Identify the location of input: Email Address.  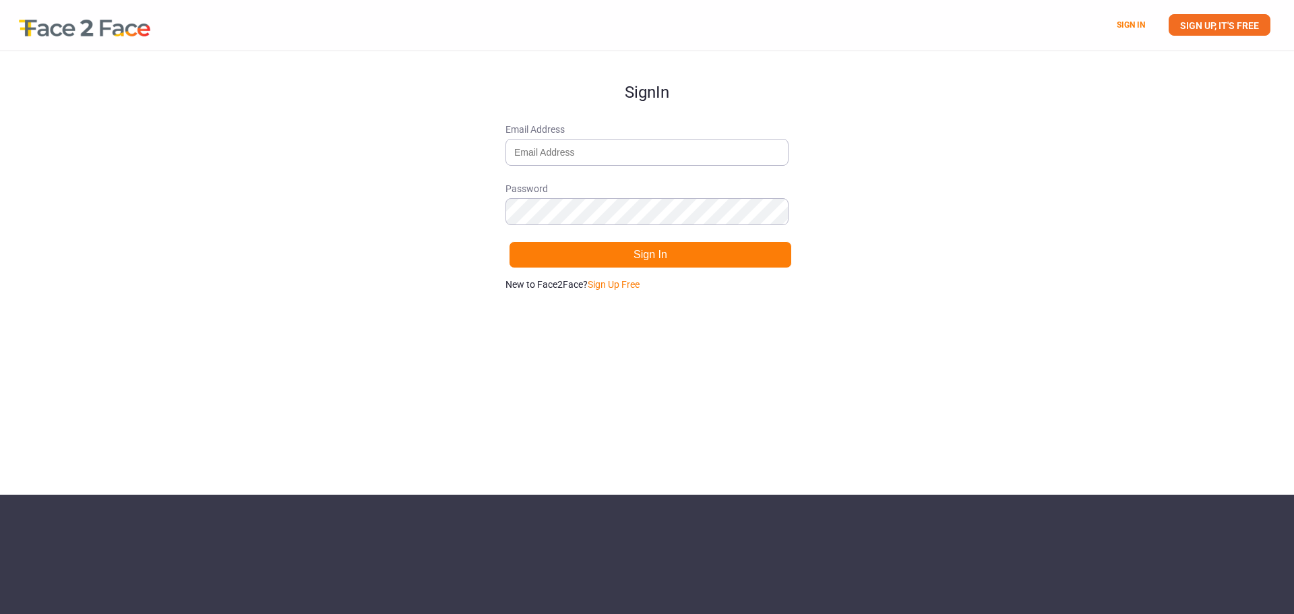
(647, 152).